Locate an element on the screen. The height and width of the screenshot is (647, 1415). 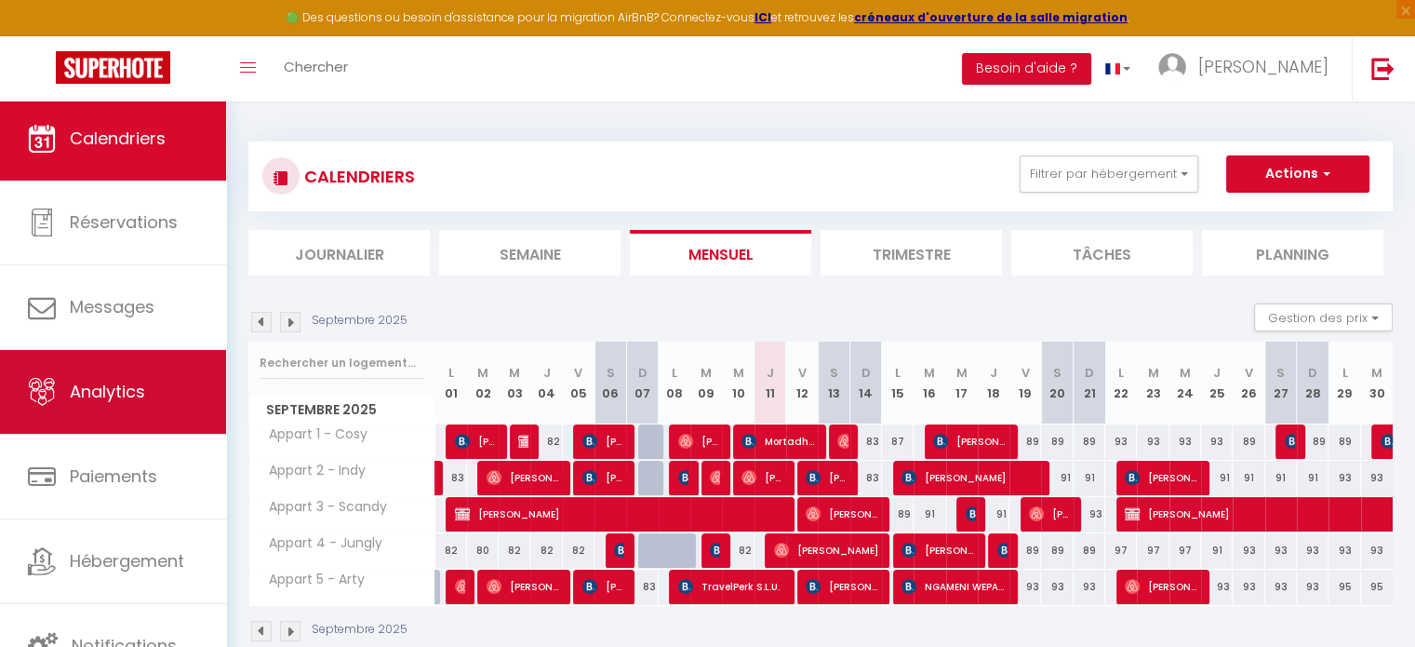
span: Paiements is located at coordinates (114, 475).